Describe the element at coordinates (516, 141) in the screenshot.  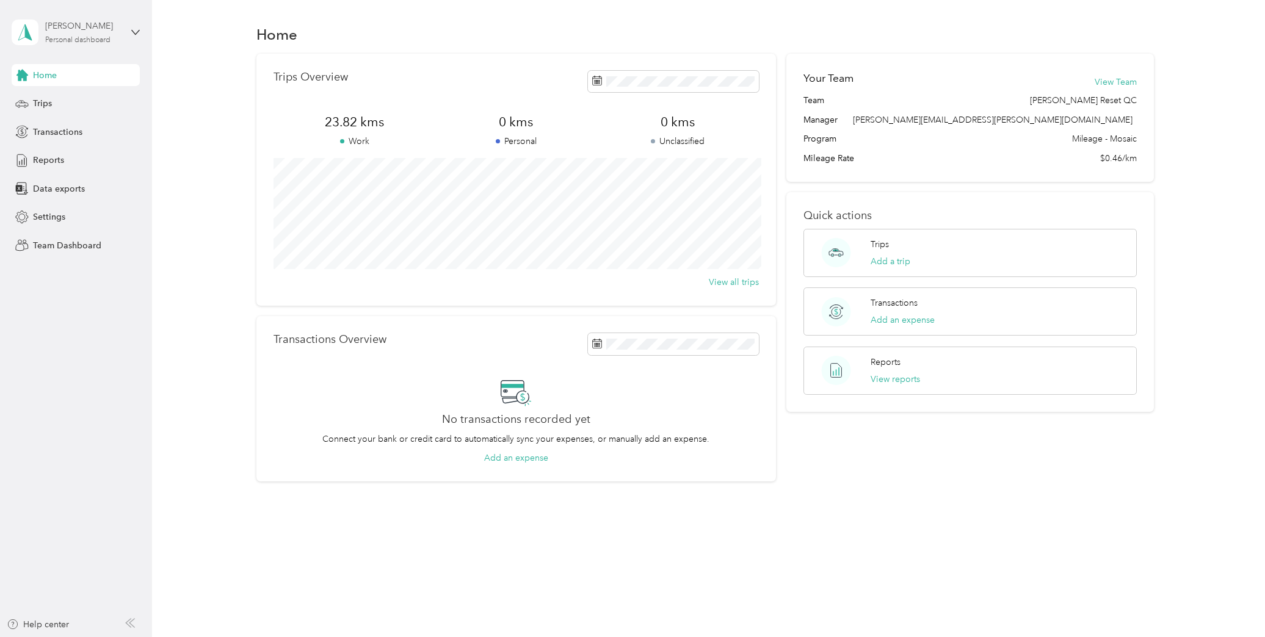
I see `p: Personal` at that location.